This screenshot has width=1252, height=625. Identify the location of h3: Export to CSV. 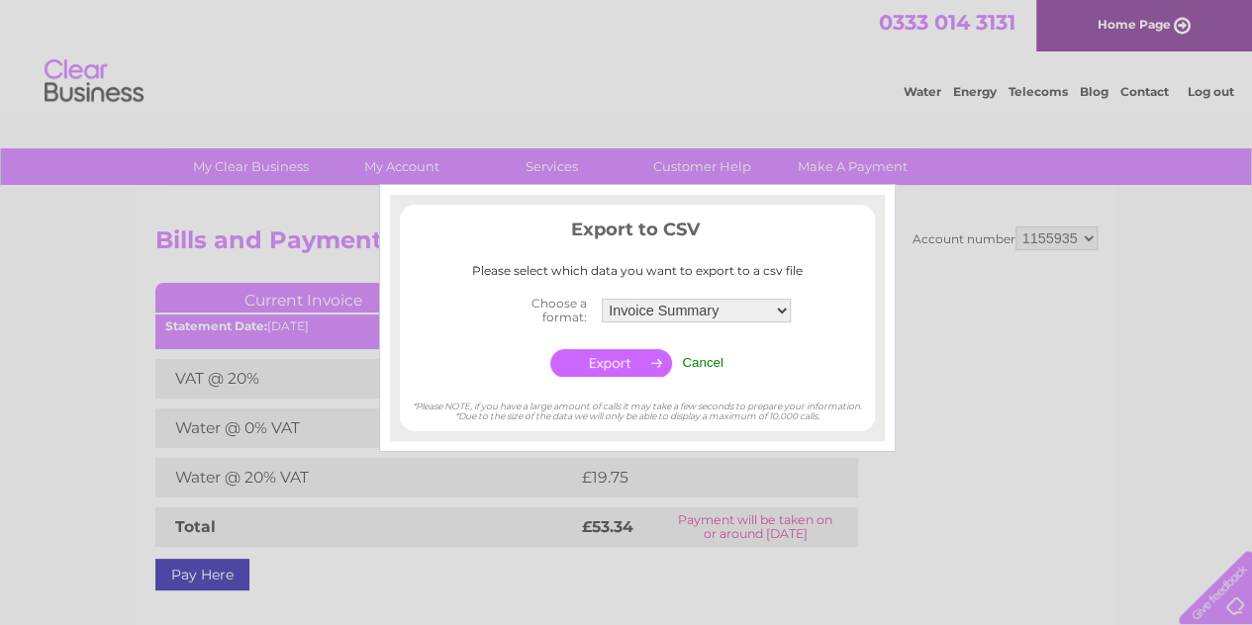
(637, 233).